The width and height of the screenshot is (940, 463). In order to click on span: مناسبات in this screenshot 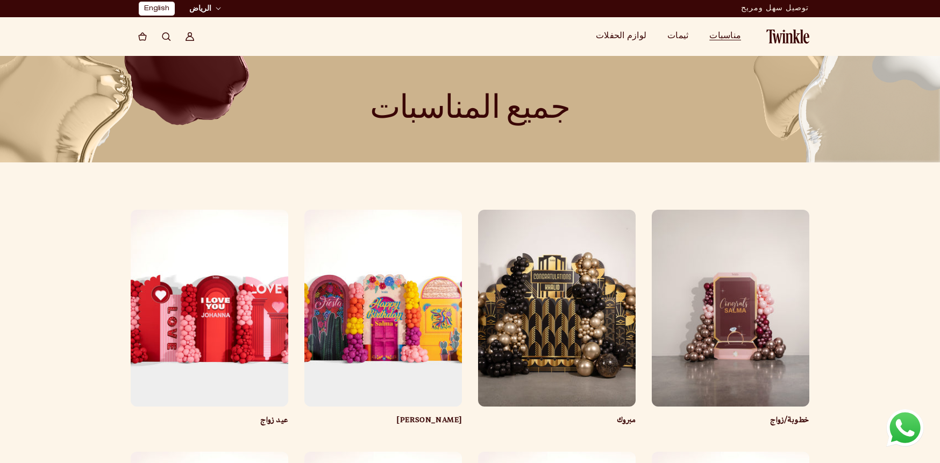, I will do `click(725, 36)`.